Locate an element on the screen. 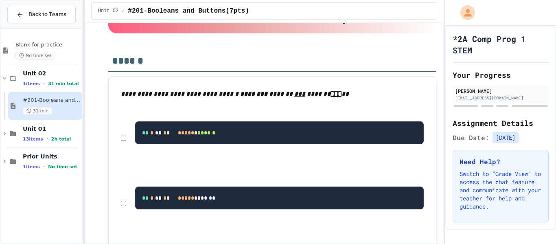  span: Due Date: is located at coordinates (471, 138).